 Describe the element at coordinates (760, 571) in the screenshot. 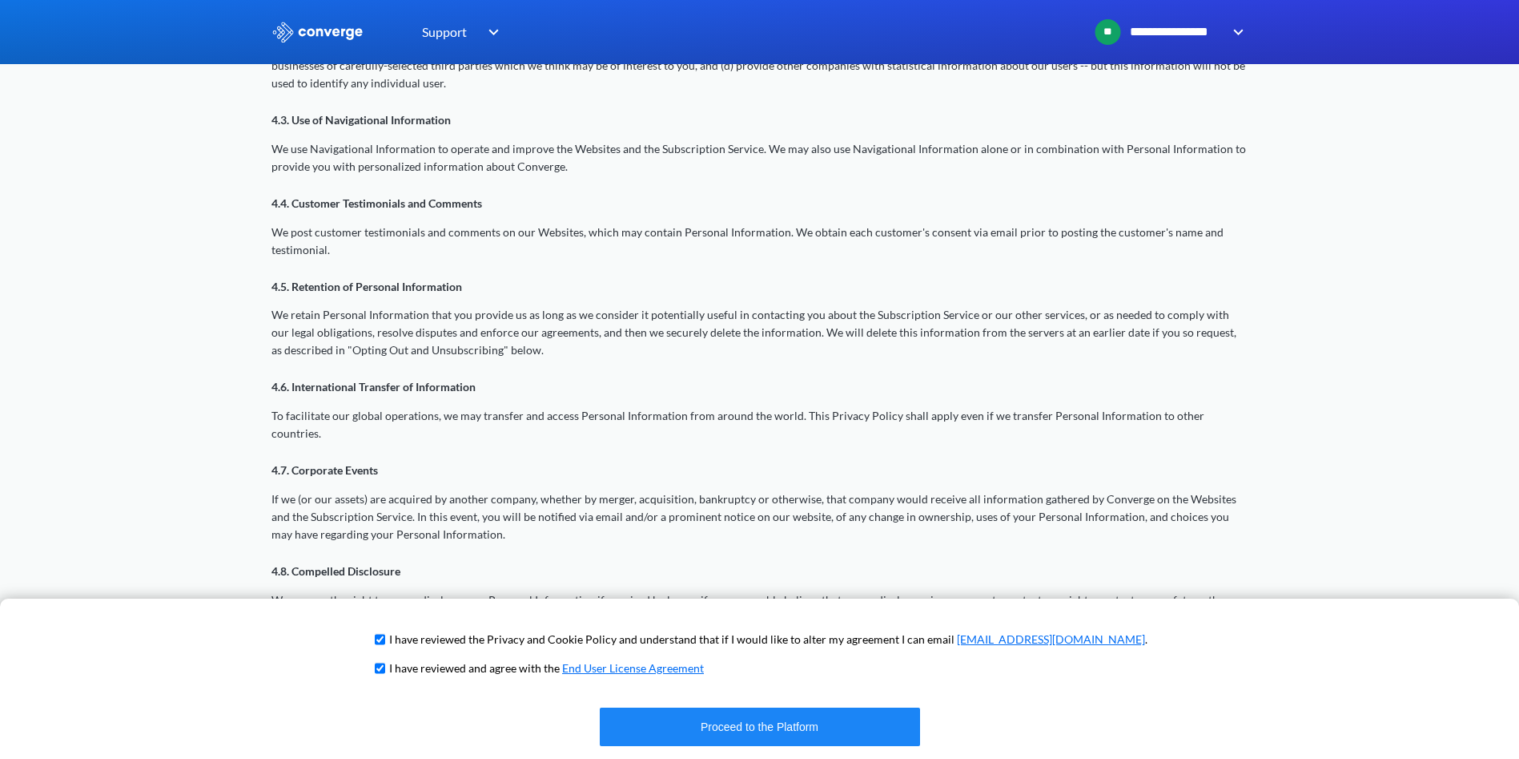

I see `p: 4.8. Compelled Disclosure` at that location.